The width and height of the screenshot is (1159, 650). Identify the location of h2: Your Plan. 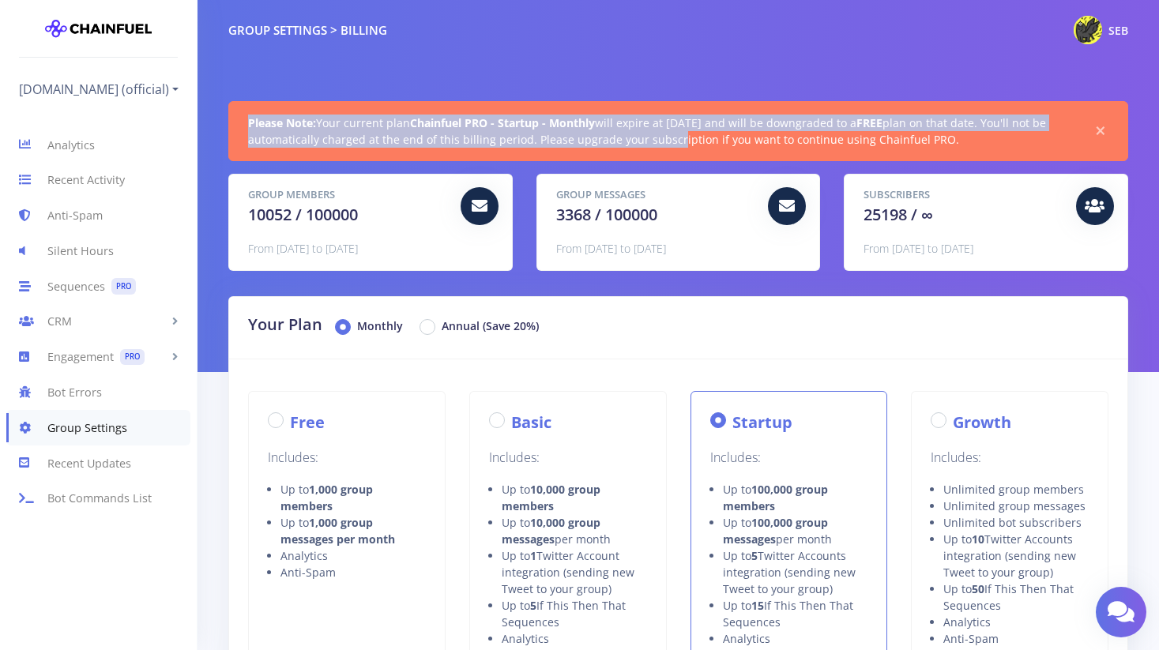
(678, 325).